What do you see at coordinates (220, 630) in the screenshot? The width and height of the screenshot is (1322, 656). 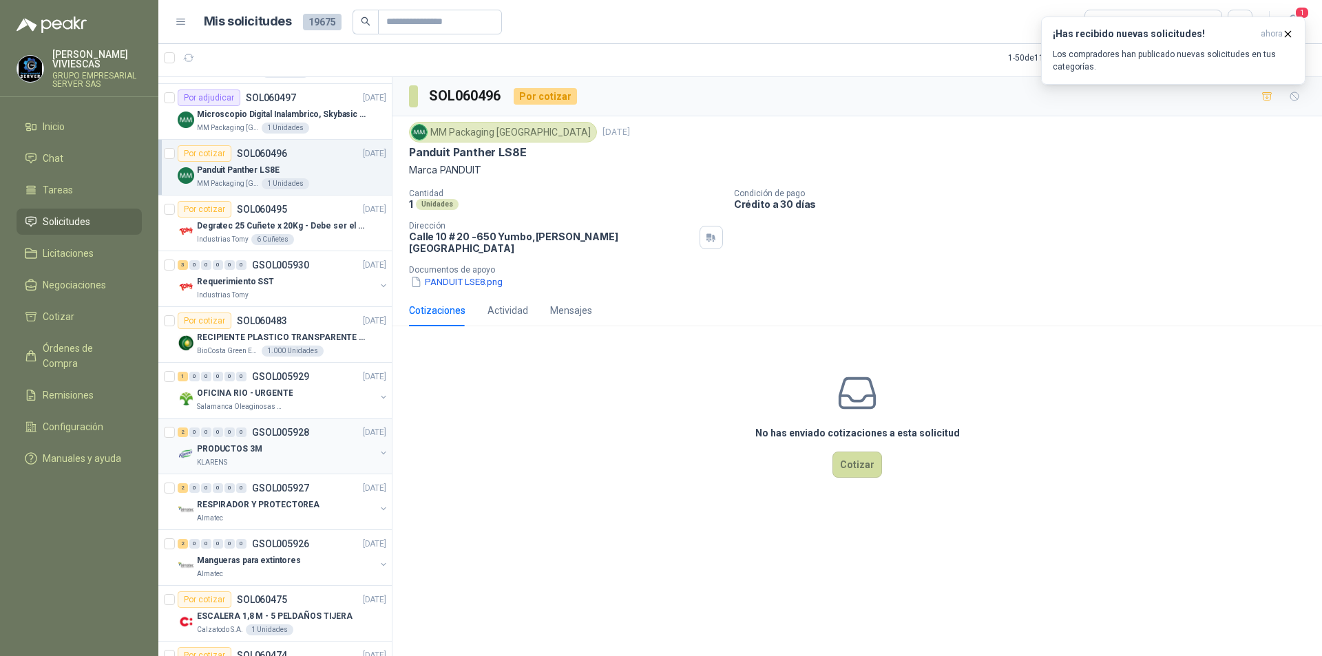 I see `p: Calzatodo S.A.` at bounding box center [220, 630].